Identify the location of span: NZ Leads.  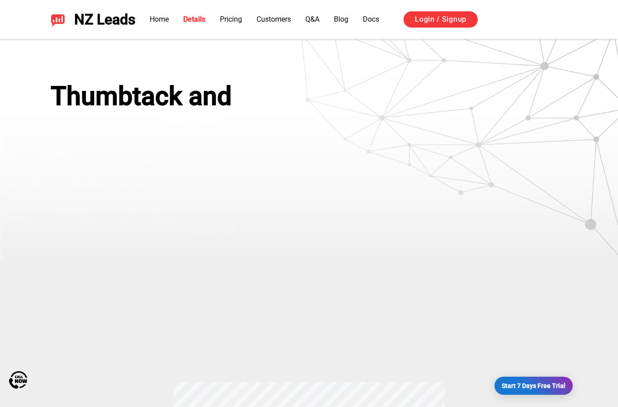
(104, 19).